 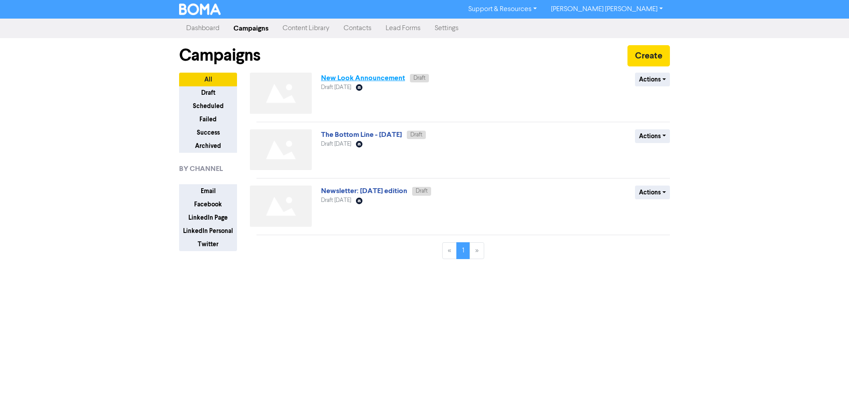 I want to click on button: Create, so click(x=649, y=56).